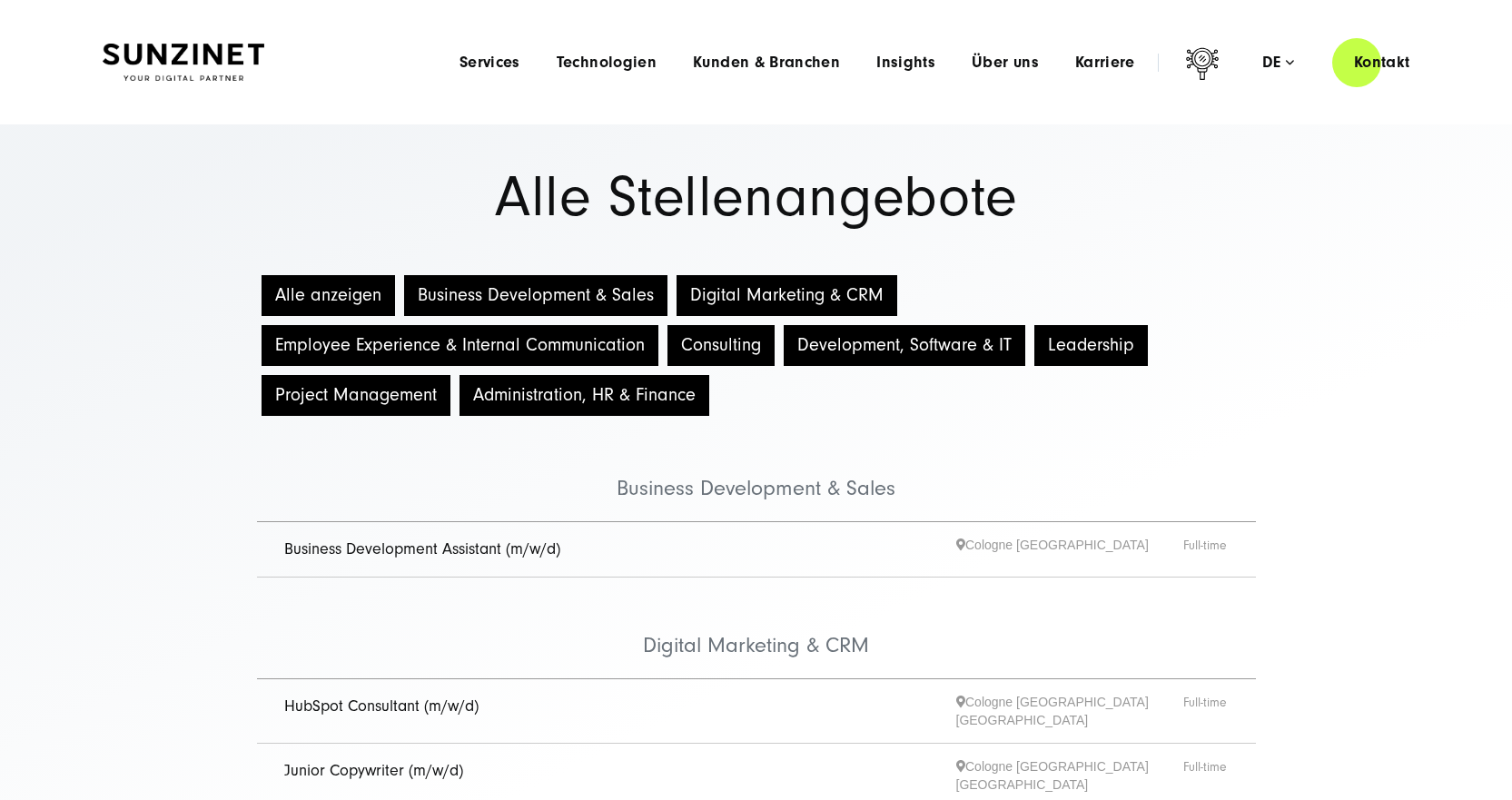 This screenshot has width=1512, height=800. I want to click on span: Services, so click(490, 63).